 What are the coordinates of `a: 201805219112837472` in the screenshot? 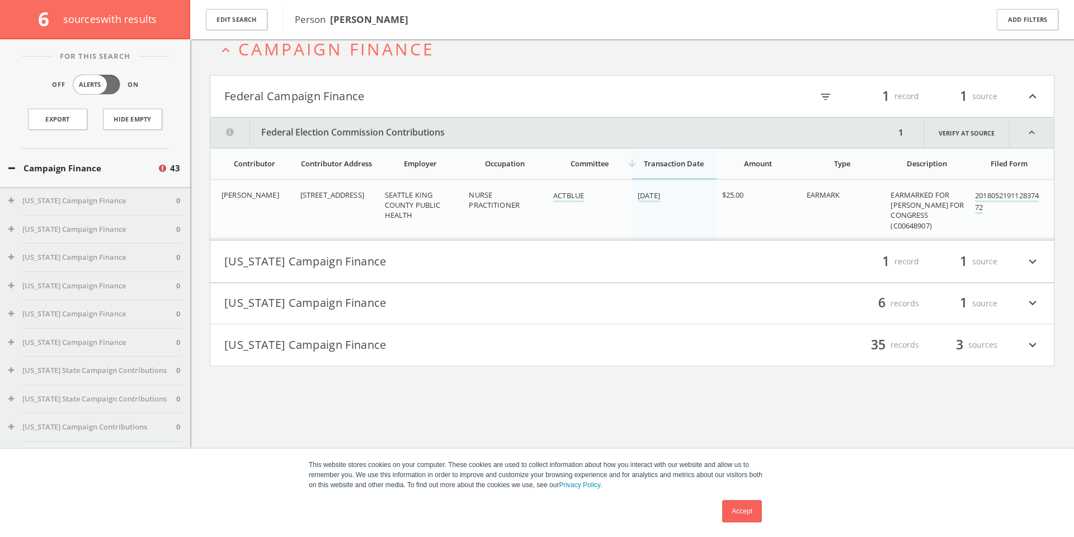 It's located at (1007, 202).